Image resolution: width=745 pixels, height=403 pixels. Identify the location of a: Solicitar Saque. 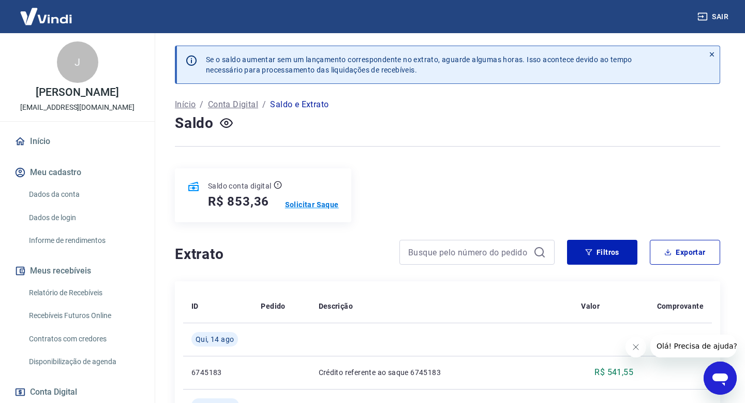
(312, 204).